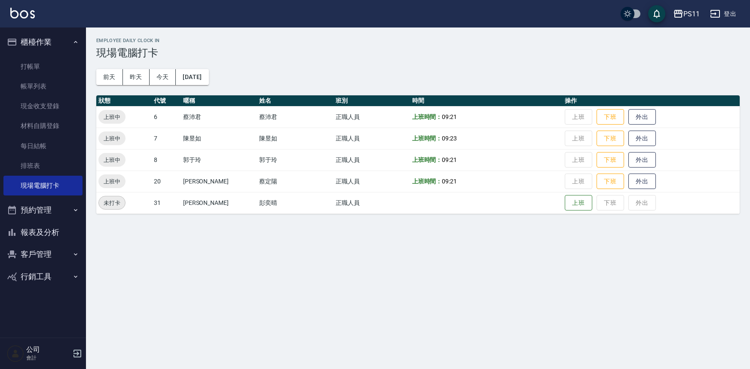 The height and width of the screenshot is (369, 750). What do you see at coordinates (43, 166) in the screenshot?
I see `a: 排班表` at bounding box center [43, 166].